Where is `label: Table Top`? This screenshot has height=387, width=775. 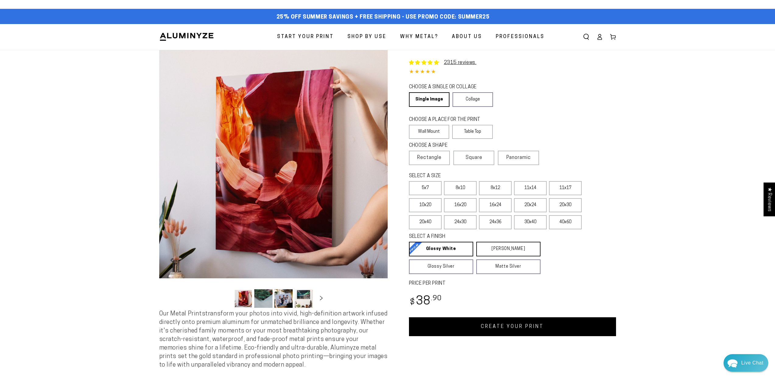
label: Table Top is located at coordinates (472, 132).